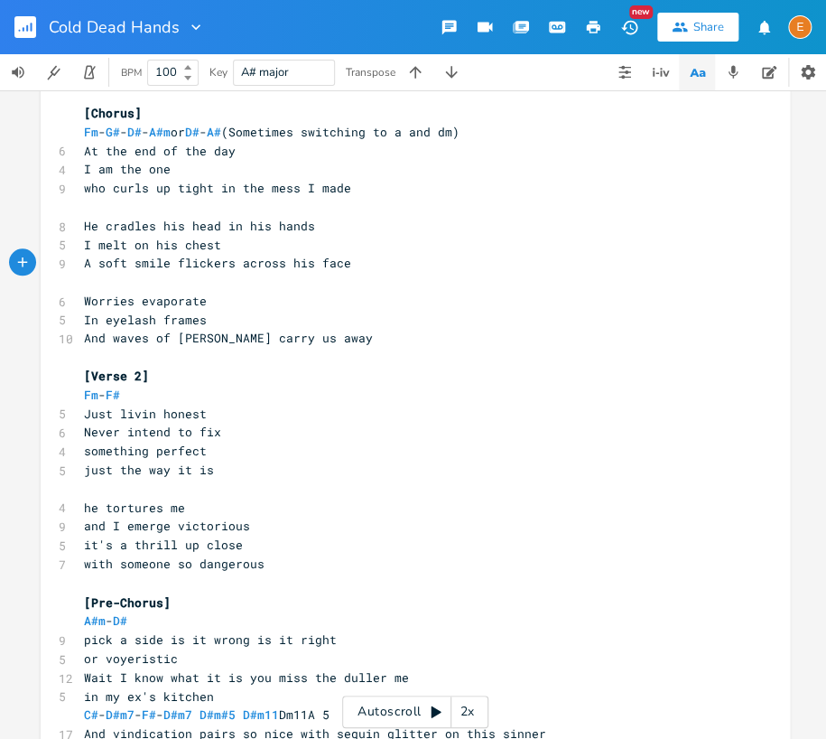  Describe the element at coordinates (218, 263) in the screenshot. I see `span: A soft smile flickers across his face` at that location.